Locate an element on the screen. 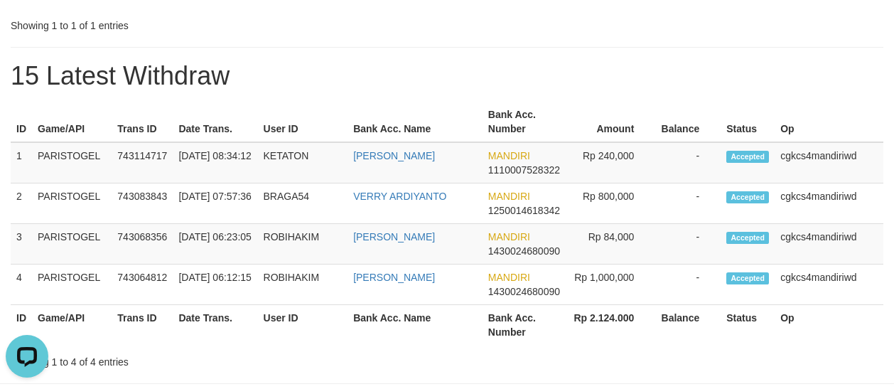  td: 743083843 is located at coordinates (142, 203).